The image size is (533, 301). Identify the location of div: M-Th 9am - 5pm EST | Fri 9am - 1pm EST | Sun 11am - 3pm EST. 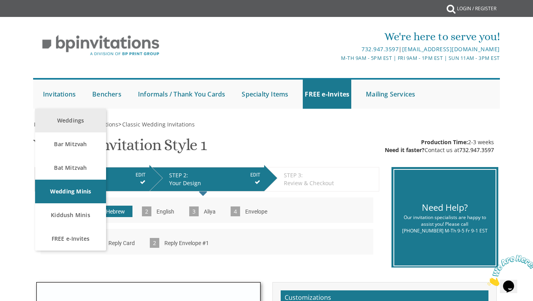
(345, 58).